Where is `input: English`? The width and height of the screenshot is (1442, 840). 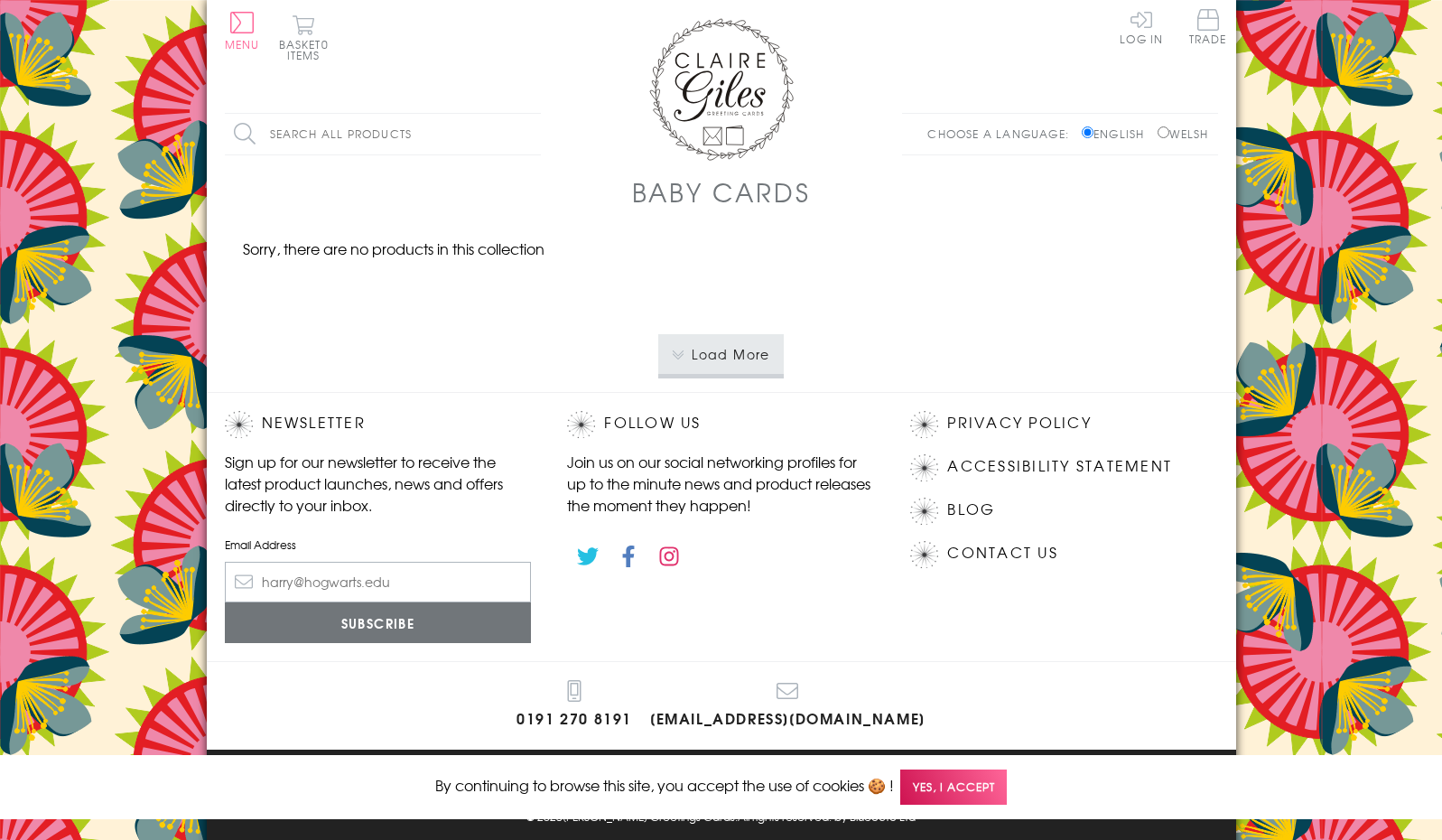
input: English is located at coordinates (1087, 132).